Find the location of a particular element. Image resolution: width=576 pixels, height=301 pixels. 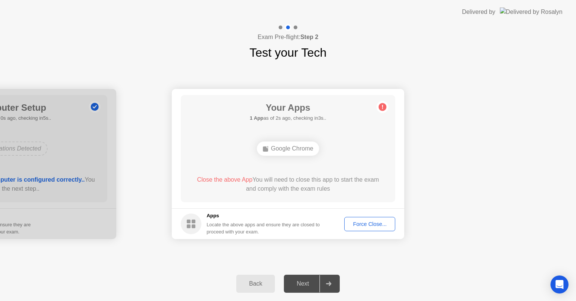

div: Back is located at coordinates (255, 284).